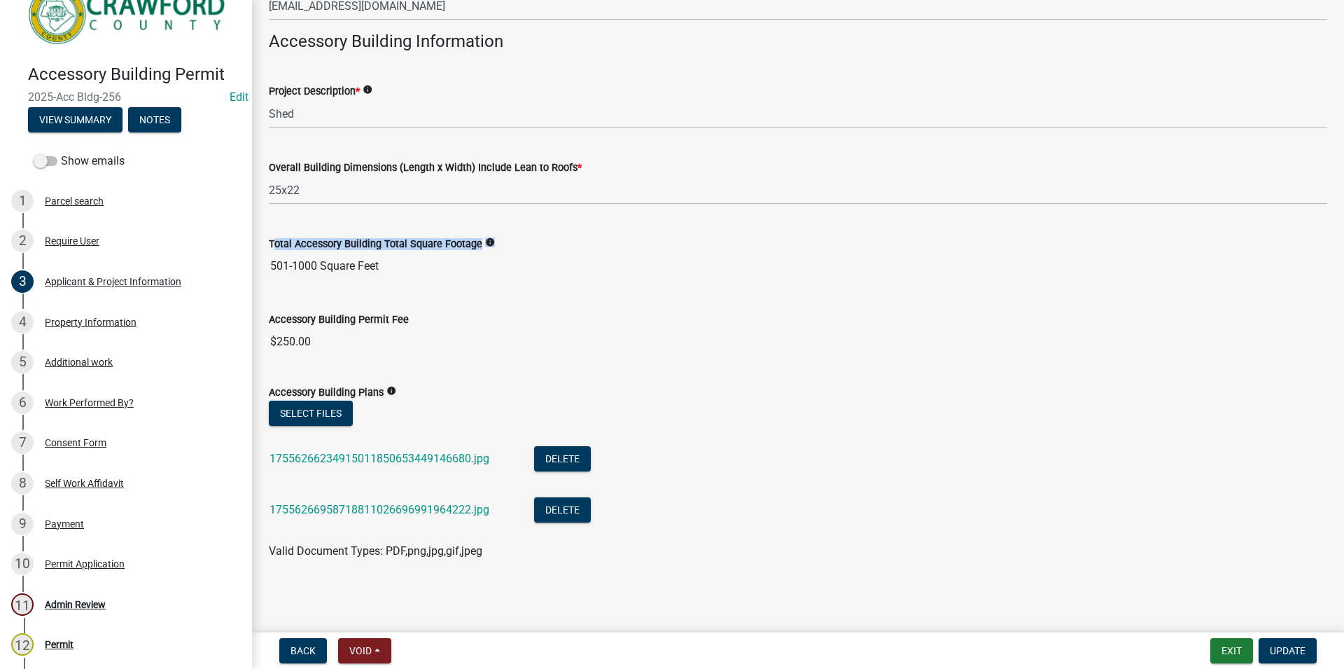  What do you see at coordinates (239, 97) in the screenshot?
I see `a: Edit` at bounding box center [239, 97].